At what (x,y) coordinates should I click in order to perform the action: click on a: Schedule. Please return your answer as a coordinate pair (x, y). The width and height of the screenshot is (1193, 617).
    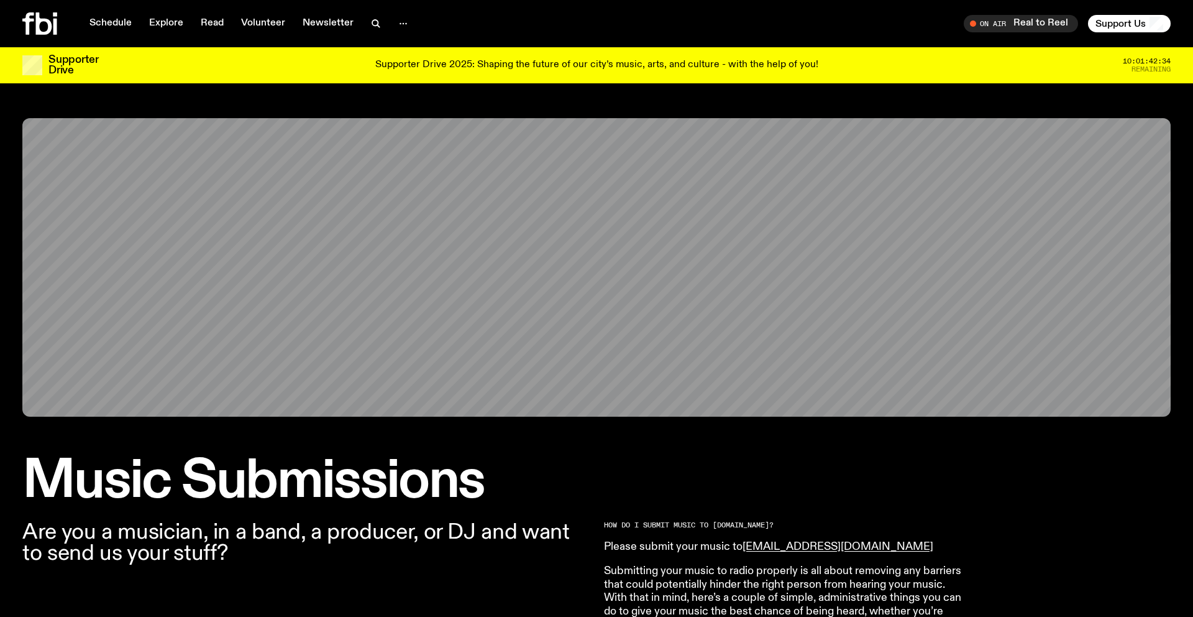
    Looking at the image, I should click on (111, 24).